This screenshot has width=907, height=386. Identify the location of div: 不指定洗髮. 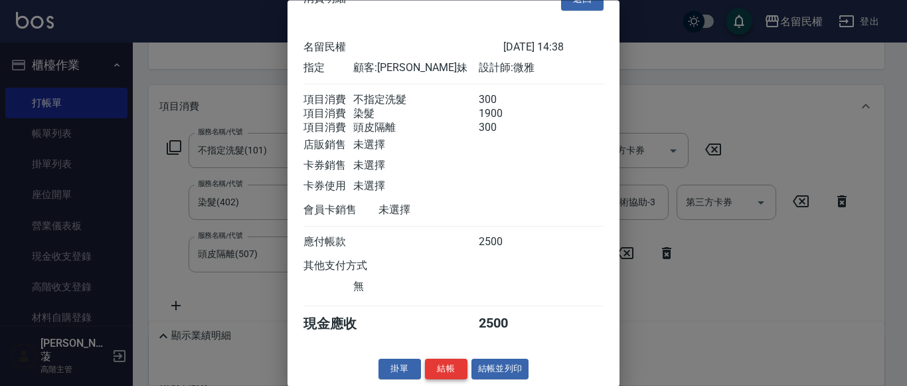
(416, 100).